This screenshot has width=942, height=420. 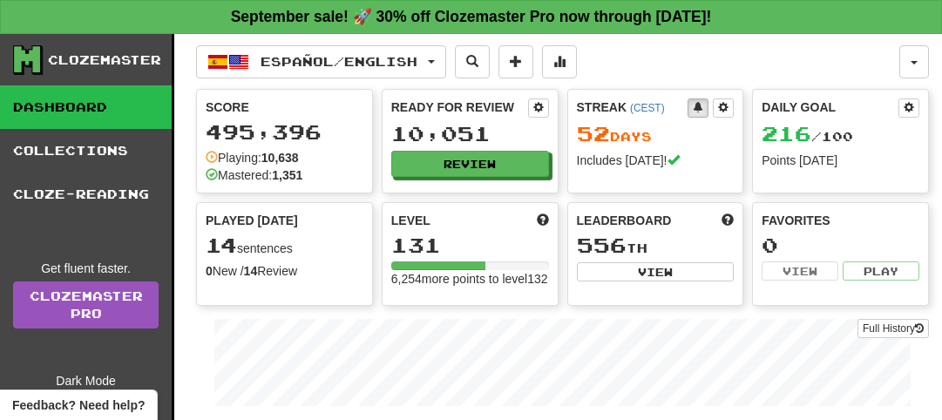 What do you see at coordinates (648, 108) in the screenshot?
I see `a: (CEST)` at bounding box center [648, 108].